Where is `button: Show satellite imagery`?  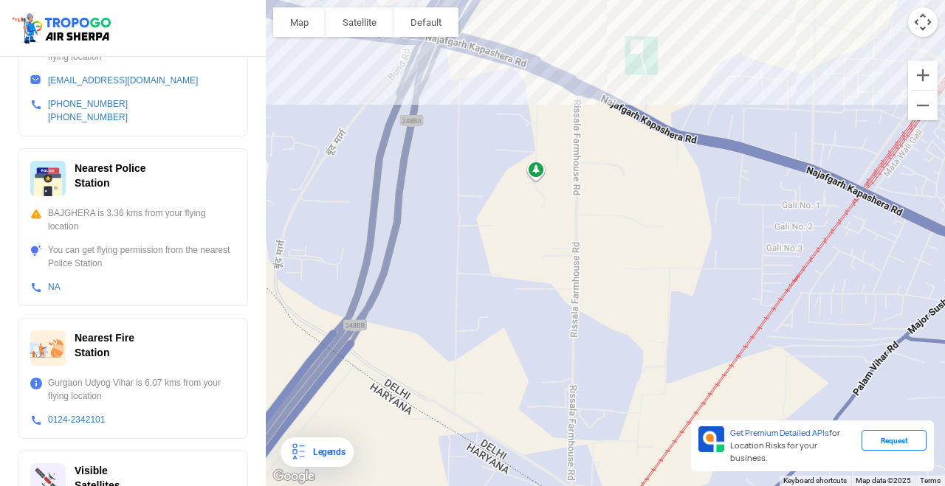
button: Show satellite imagery is located at coordinates (359, 22).